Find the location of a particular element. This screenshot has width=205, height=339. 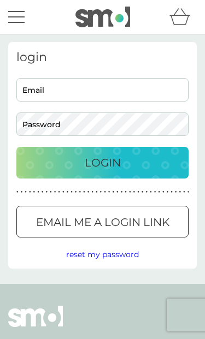

h3: login is located at coordinates (102, 57).